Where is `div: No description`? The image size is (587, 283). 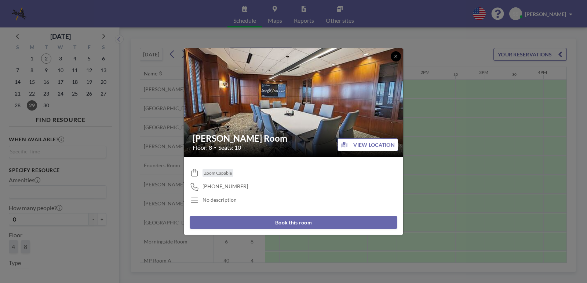
div: No description is located at coordinates (219, 200).